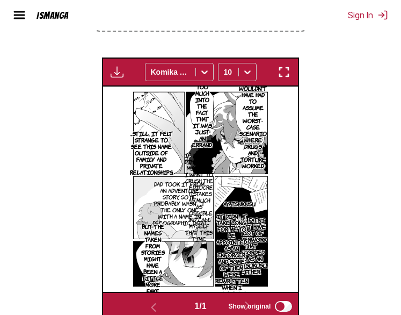 The width and height of the screenshot is (401, 315). What do you see at coordinates (19, 15) in the screenshot?
I see `img: hamburger` at bounding box center [19, 15].